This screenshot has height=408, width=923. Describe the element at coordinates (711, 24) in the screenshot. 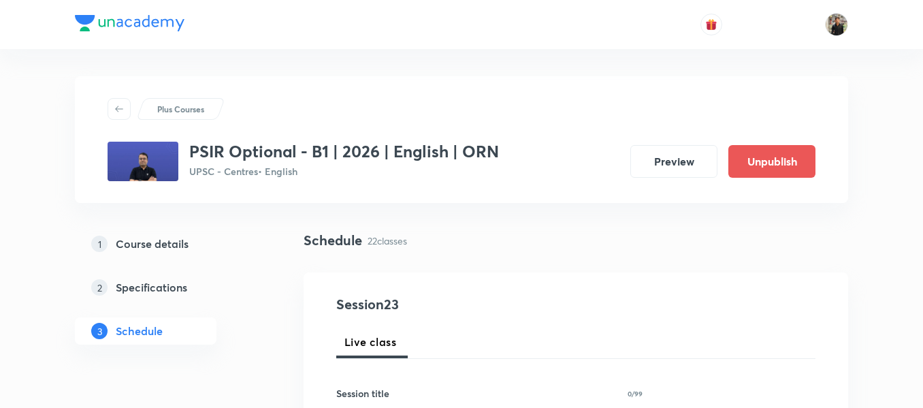

I see `img: avatar` at that location.